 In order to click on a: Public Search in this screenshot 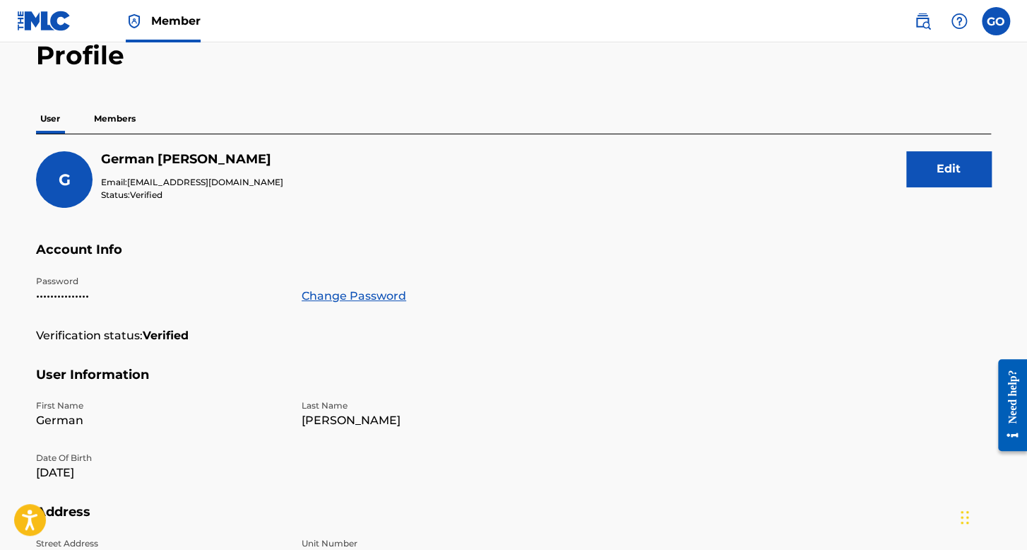, I will do `click(923, 21)`.